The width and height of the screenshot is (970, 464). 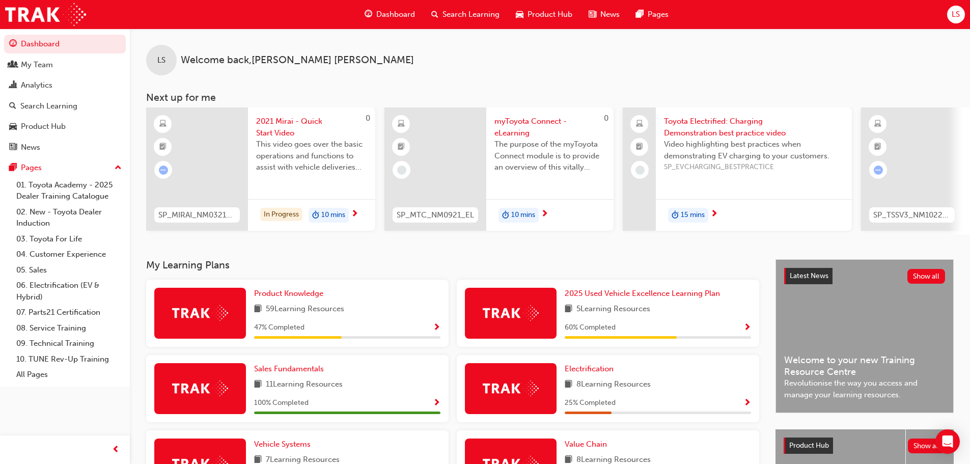 I want to click on a: My Team, so click(x=65, y=65).